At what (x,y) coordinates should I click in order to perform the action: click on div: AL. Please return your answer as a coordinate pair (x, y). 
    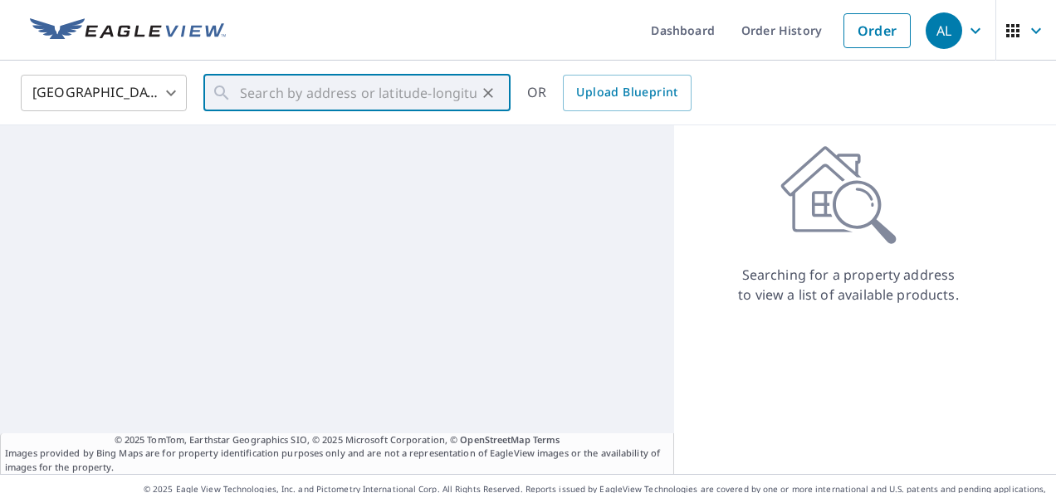
    Looking at the image, I should click on (944, 31).